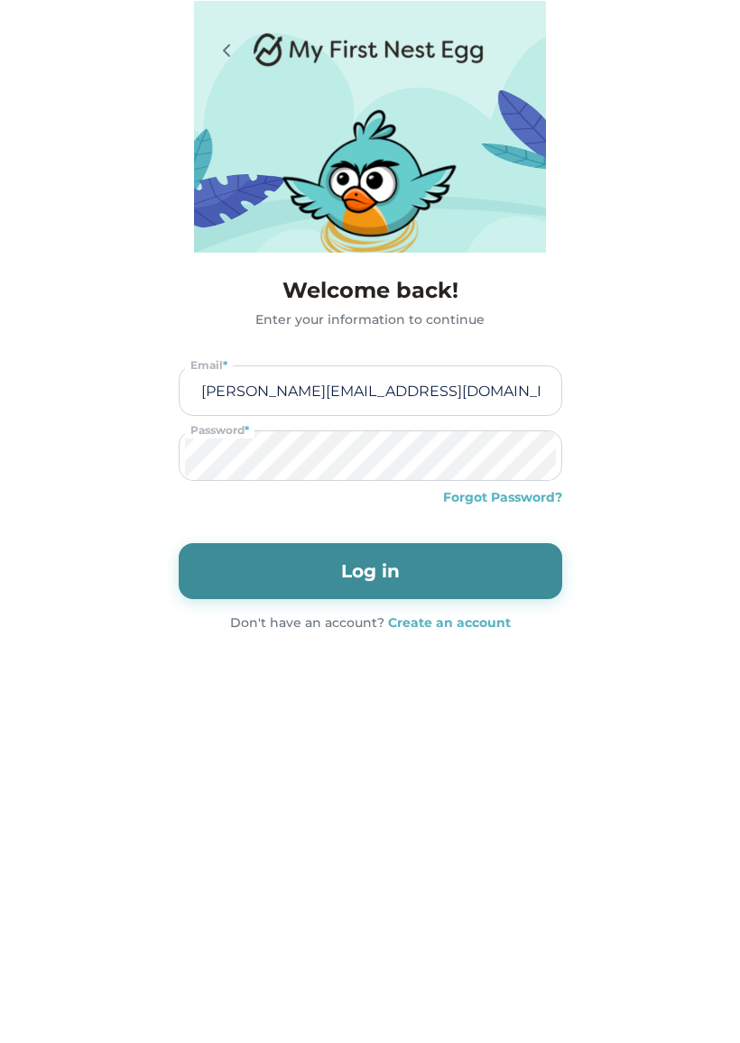  Describe the element at coordinates (503, 497) in the screenshot. I see `div: Forgot Password?` at that location.